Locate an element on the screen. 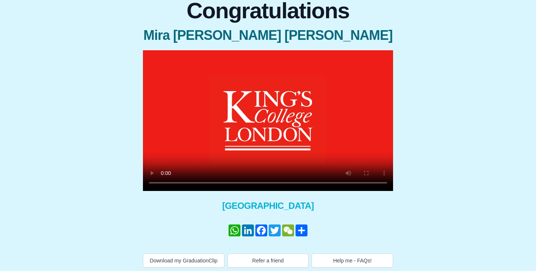 This screenshot has width=536, height=271. a: LinkedIn is located at coordinates (248, 231).